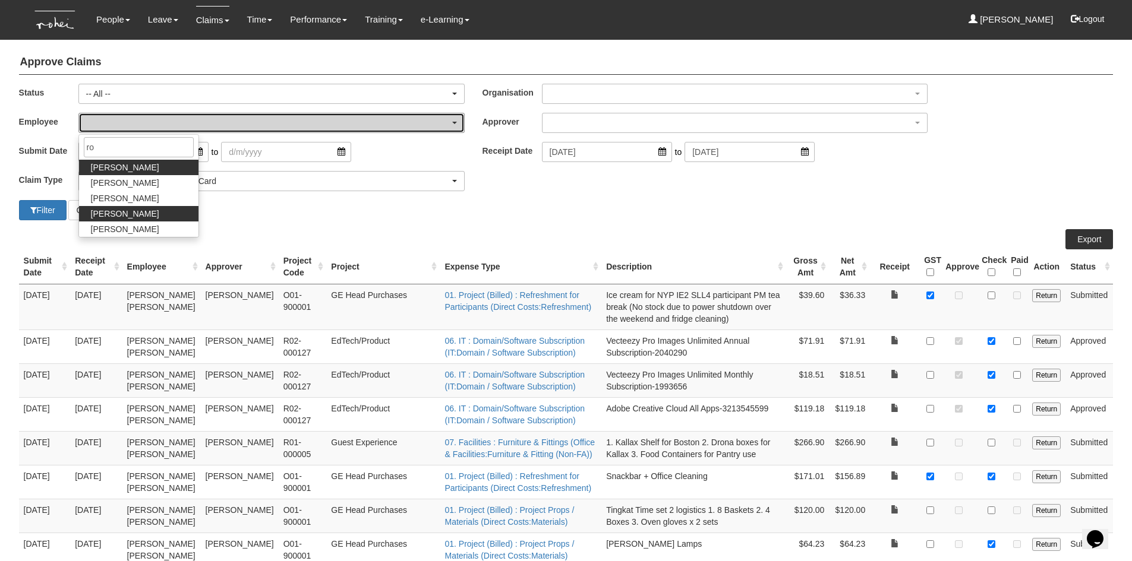 The height and width of the screenshot is (561, 1132). What do you see at coordinates (1016, 267) in the screenshot?
I see `th: Paid` at bounding box center [1016, 267].